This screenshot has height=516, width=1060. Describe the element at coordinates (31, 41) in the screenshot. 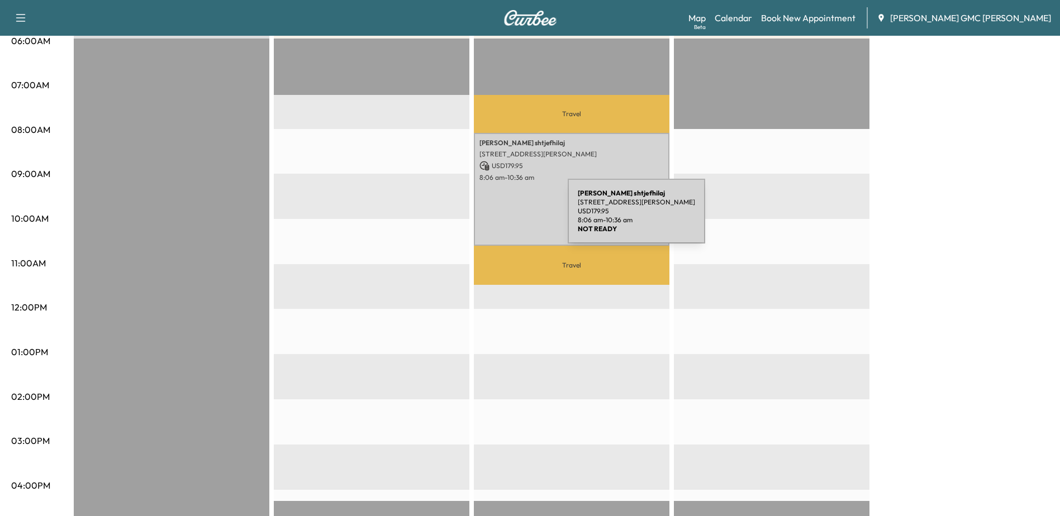

I see `p: 06:00AM` at that location.